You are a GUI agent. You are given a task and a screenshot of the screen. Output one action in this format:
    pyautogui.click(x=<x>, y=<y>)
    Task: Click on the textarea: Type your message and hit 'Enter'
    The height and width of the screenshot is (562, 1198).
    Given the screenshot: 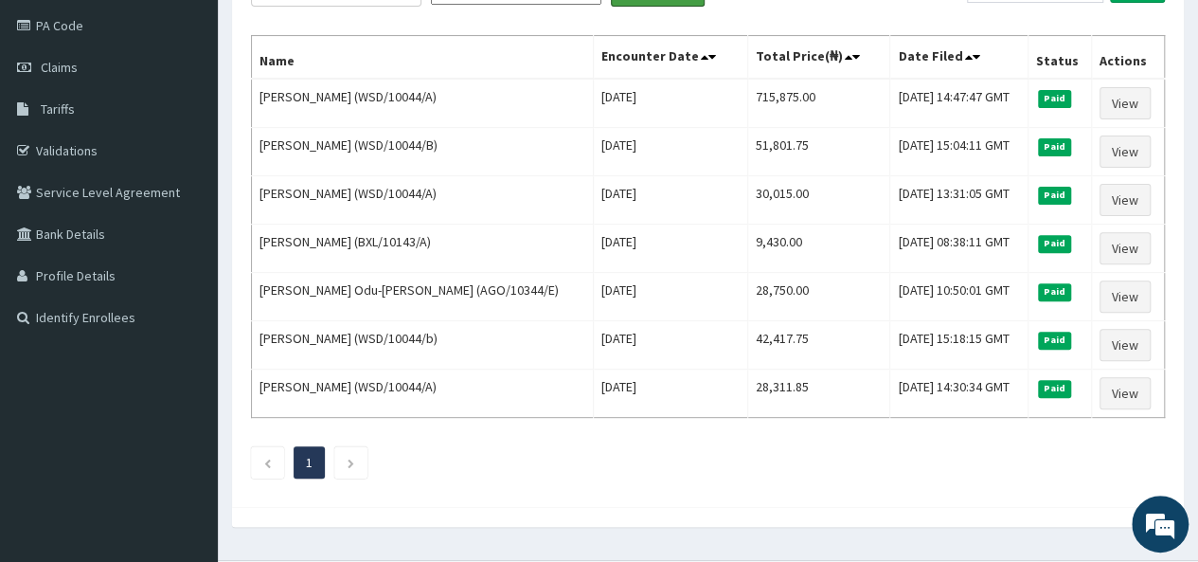 What is the action you would take?
    pyautogui.click(x=185, y=400)
    